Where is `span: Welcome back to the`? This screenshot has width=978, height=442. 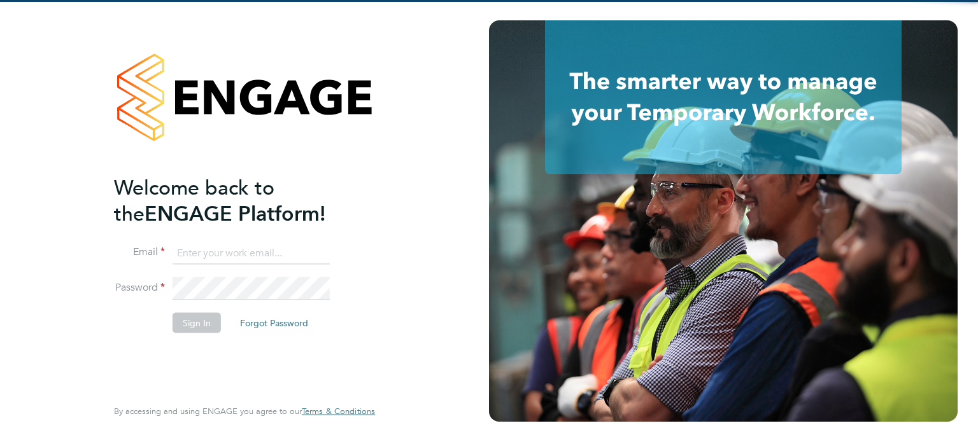 span: Welcome back to the is located at coordinates (194, 200).